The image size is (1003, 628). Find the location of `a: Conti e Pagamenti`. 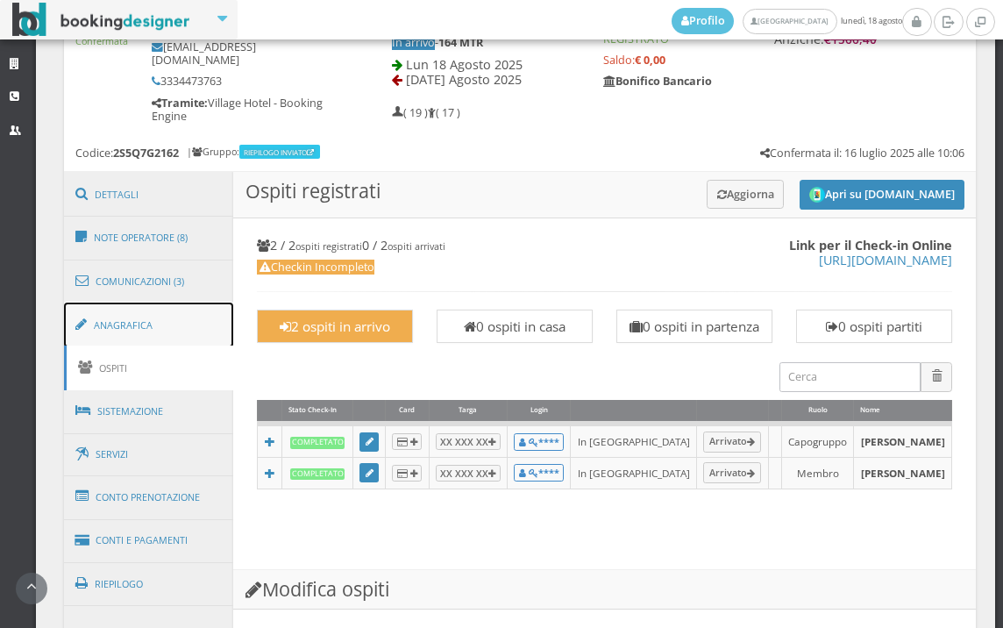

a: Conti e Pagamenti is located at coordinates (149, 540).